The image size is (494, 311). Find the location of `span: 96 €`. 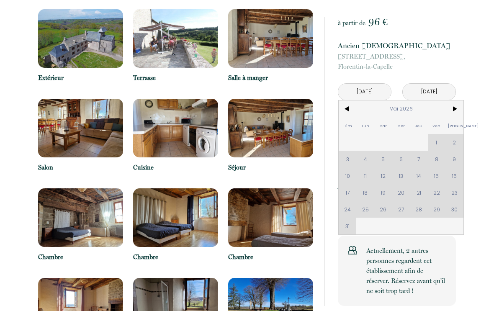

span: 96 € is located at coordinates (378, 22).